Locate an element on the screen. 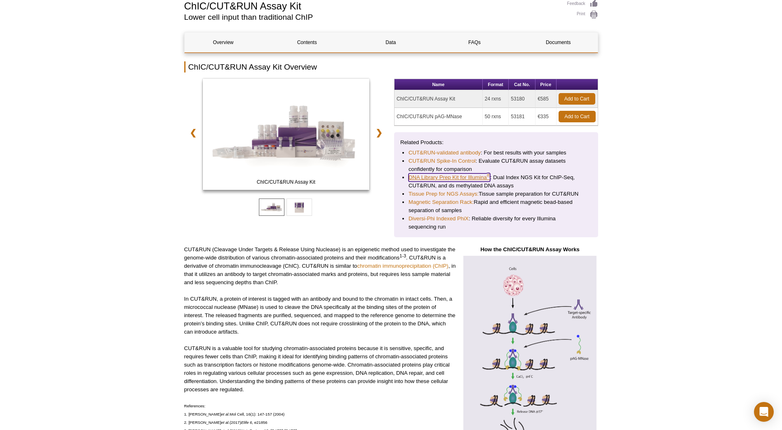 The image size is (782, 430). a: chromatin immunoprecipitation (ChIP) is located at coordinates (402, 266).